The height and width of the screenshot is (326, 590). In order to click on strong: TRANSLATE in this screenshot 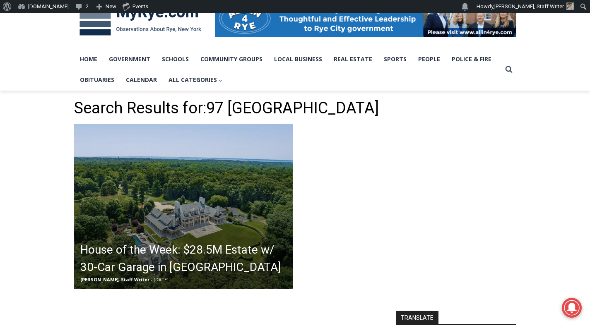, I will do `click(417, 317)`.